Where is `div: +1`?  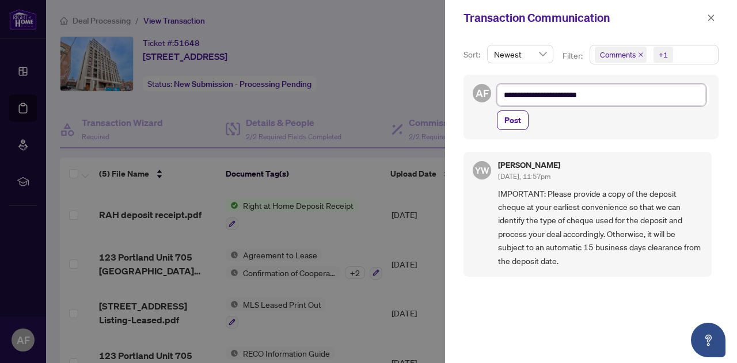
div: +1 is located at coordinates (663, 55).